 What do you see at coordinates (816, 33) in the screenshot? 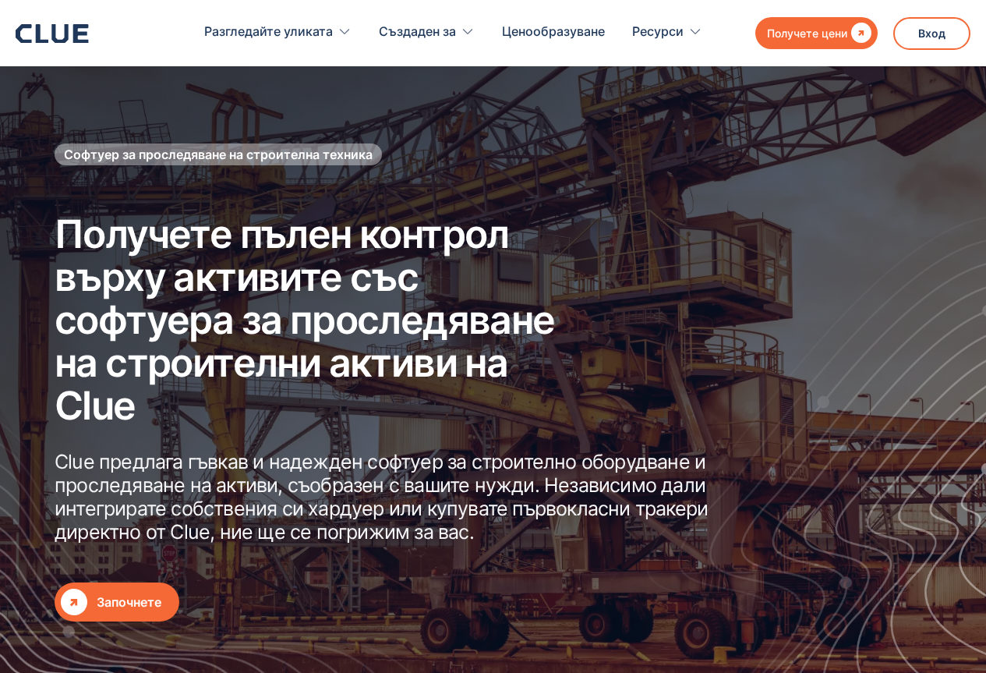
I see `a: Получете цени` at bounding box center [816, 33].